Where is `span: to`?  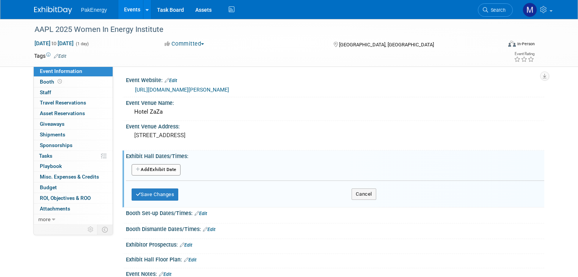
span: to is located at coordinates (54, 43).